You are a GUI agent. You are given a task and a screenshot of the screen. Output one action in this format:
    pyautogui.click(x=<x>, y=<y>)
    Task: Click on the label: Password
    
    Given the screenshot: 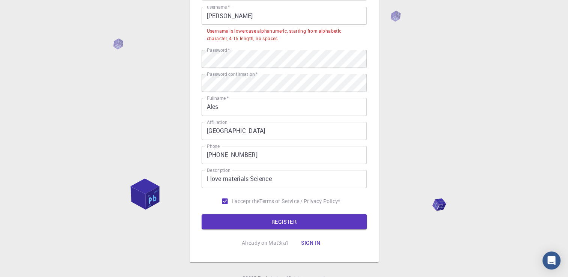 What is the action you would take?
    pyautogui.click(x=218, y=50)
    